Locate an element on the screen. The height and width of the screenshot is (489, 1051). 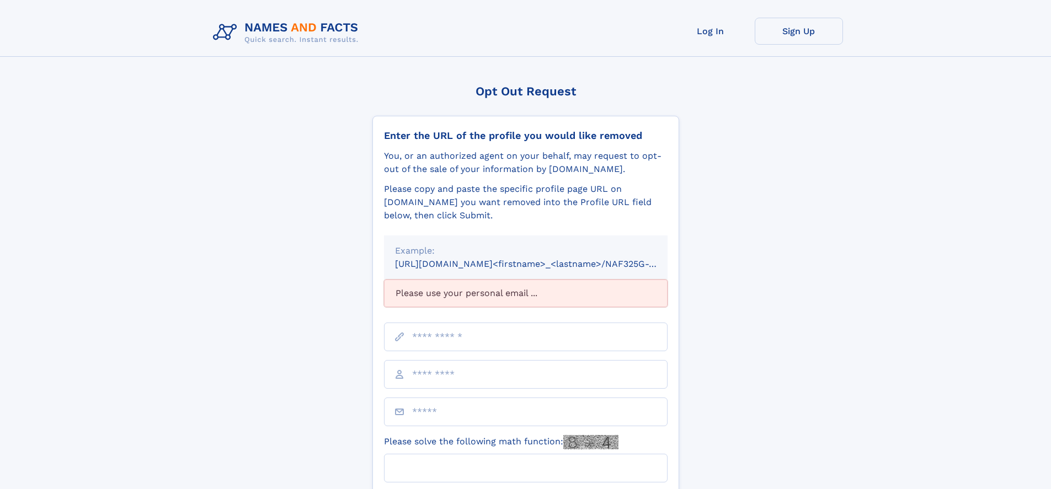
a: Sign Up is located at coordinates (799, 31).